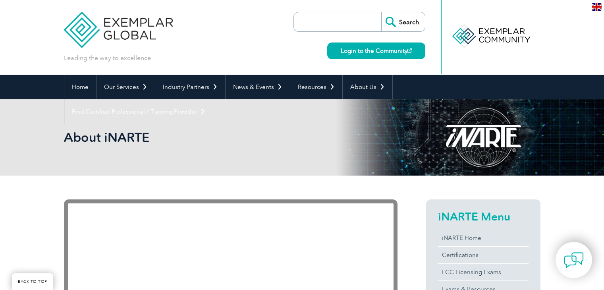 Image resolution: width=604 pixels, height=290 pixels. I want to click on a: Login to the Community, so click(376, 51).